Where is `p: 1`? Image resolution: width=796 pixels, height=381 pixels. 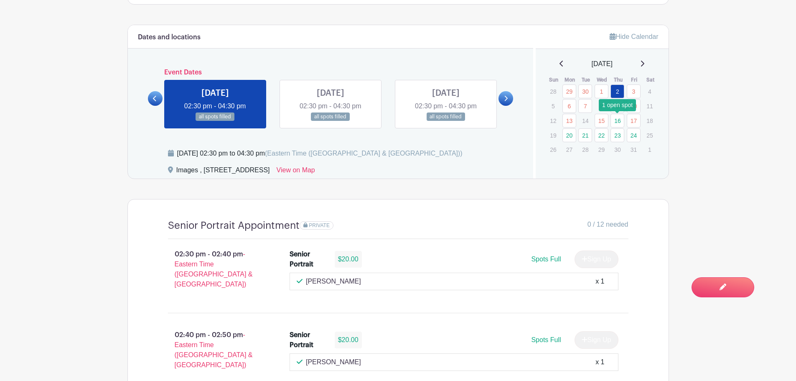
p: 1 is located at coordinates (650, 149).